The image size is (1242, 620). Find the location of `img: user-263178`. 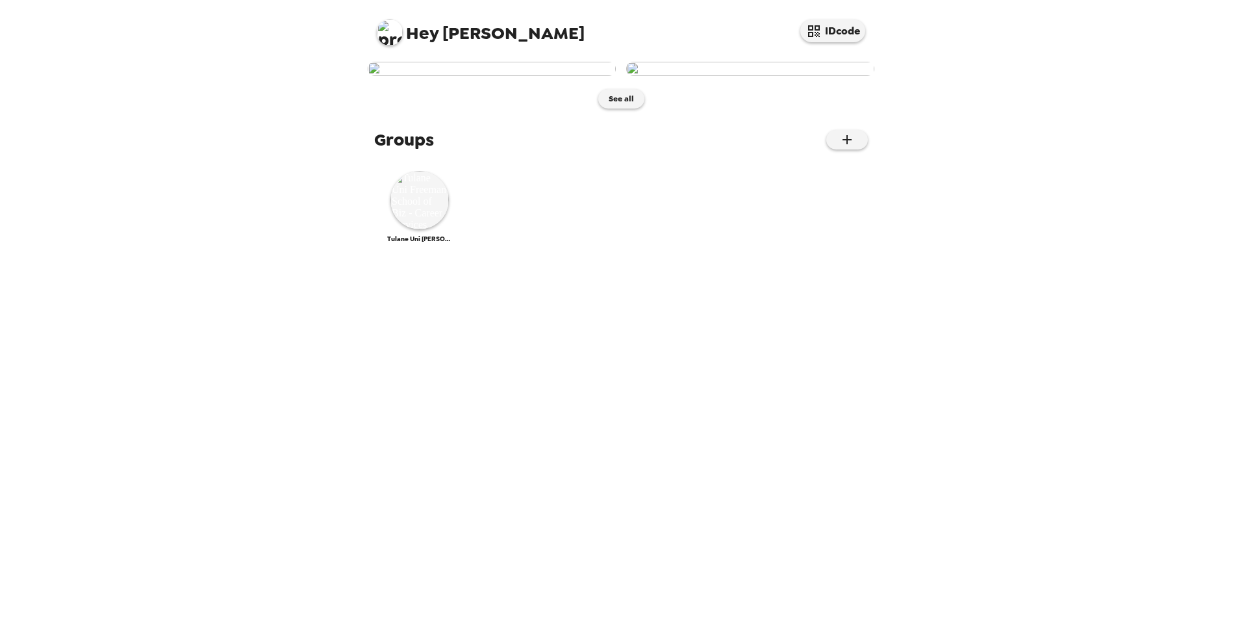

img: user-263178 is located at coordinates (492, 69).